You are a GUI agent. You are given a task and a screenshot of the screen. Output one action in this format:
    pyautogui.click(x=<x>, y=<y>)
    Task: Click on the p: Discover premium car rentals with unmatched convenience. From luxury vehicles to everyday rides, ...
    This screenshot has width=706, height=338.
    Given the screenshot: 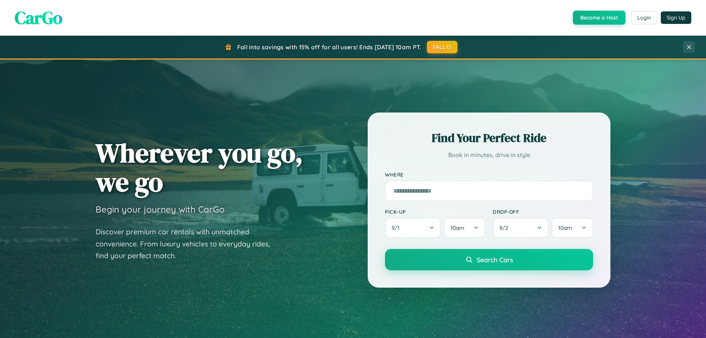 What is the action you would take?
    pyautogui.click(x=188, y=244)
    